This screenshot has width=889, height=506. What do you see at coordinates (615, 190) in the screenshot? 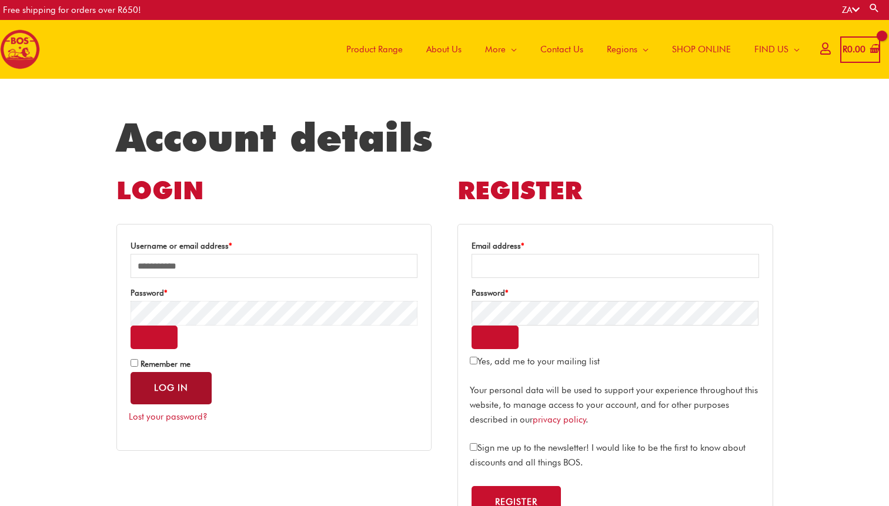
I see `h2: Register` at bounding box center [615, 190].